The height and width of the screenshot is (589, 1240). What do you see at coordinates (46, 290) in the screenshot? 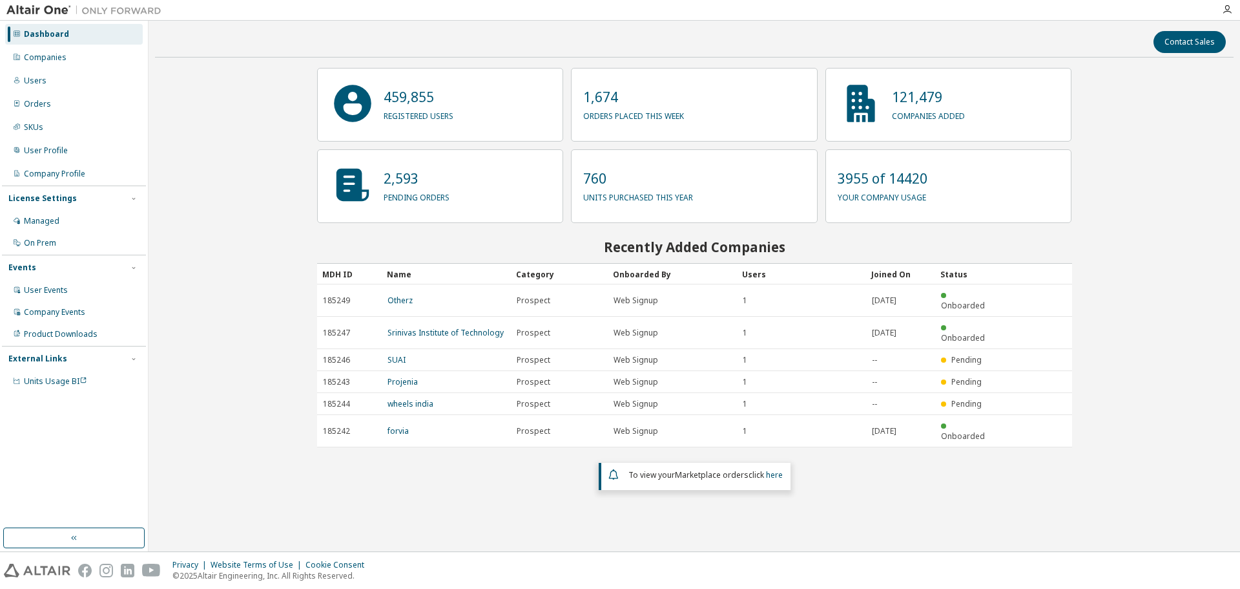
I see `div: User Events` at bounding box center [46, 290].